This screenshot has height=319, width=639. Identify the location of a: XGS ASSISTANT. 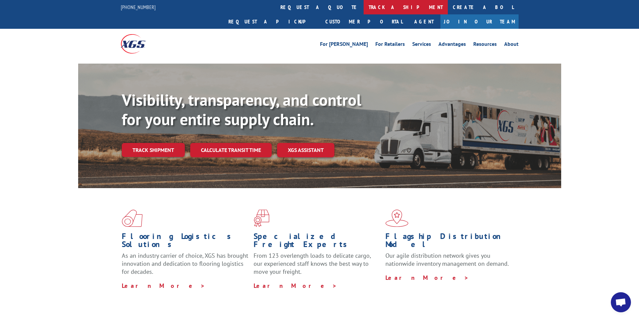
(305, 150).